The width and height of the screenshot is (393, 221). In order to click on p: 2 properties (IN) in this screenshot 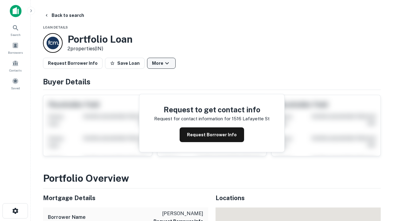, I will do `click(100, 49)`.